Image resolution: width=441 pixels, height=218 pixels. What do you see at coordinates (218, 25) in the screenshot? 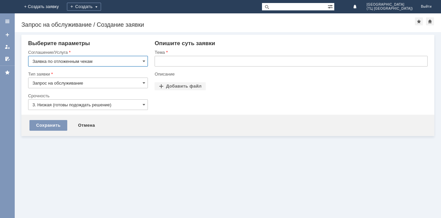
I see `div: Запрос на обслуживание / Создание заявки` at bounding box center [218, 25].